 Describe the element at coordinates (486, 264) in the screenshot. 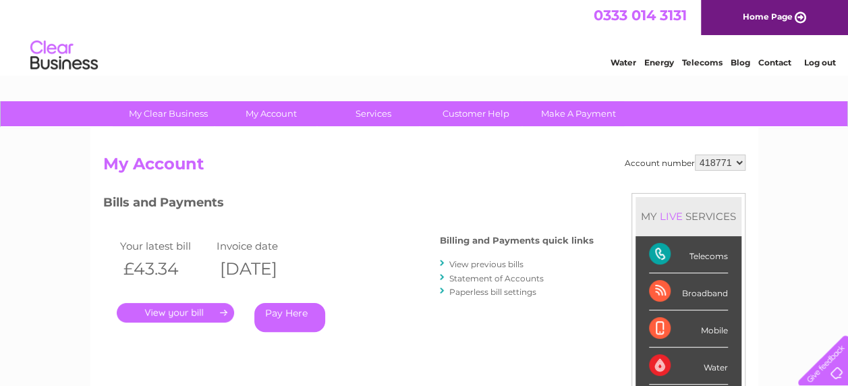

I see `a: View previous bills` at that location.